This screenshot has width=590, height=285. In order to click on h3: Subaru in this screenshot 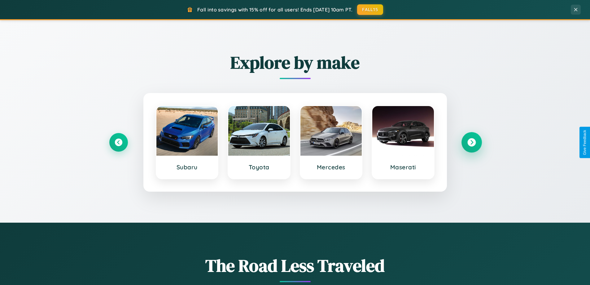, I will do `click(187, 167)`.